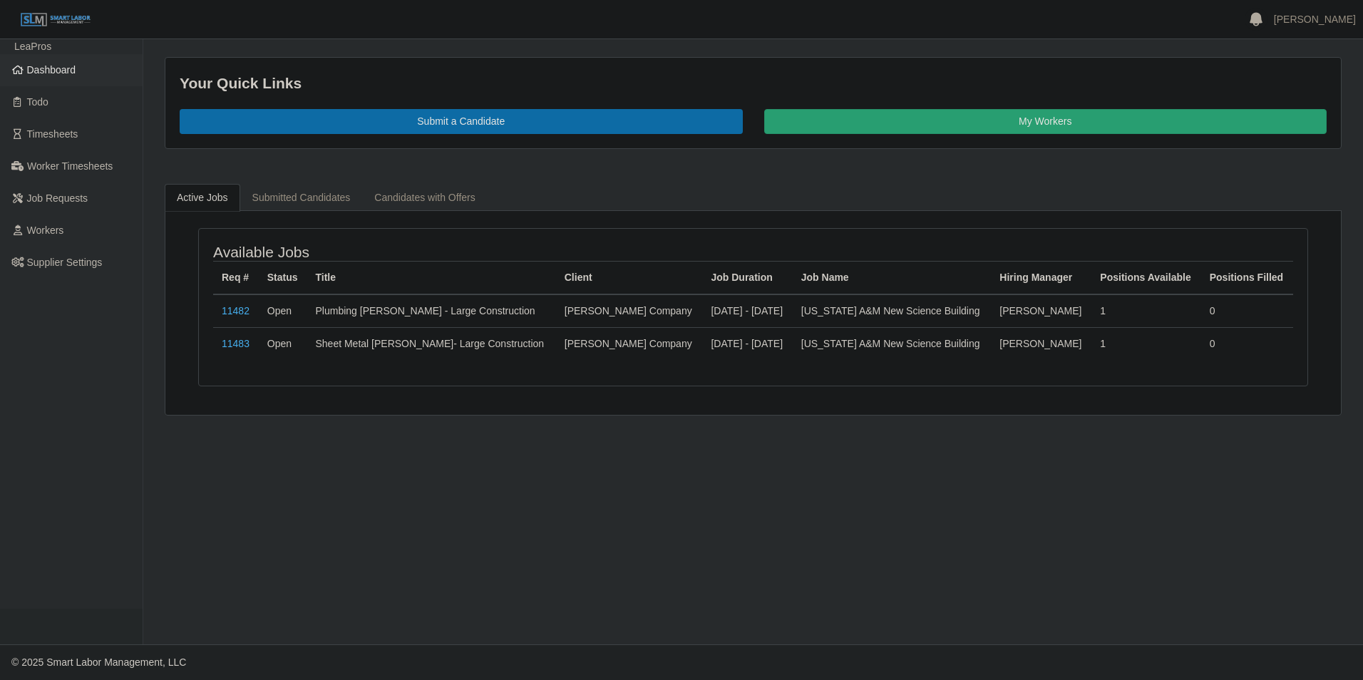 The image size is (1363, 680). I want to click on a: My Workers, so click(1046, 121).